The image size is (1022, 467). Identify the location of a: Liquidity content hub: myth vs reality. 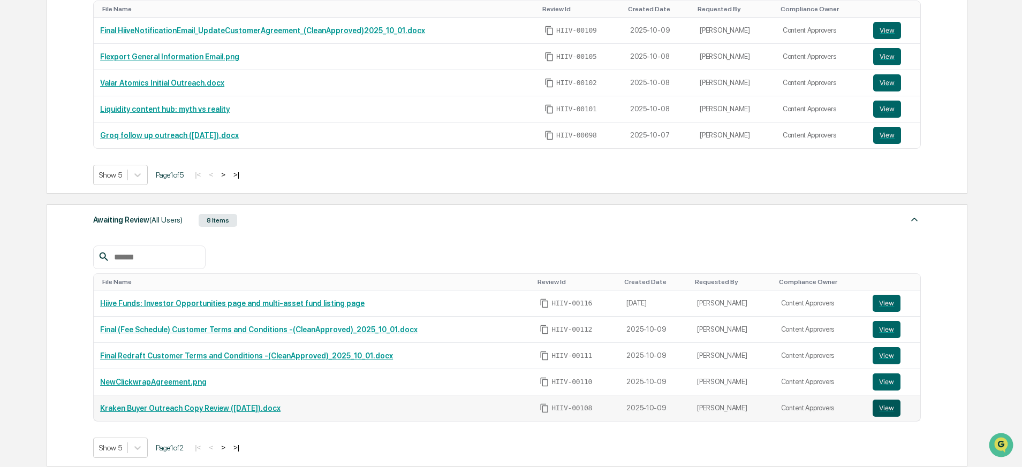
(165, 109).